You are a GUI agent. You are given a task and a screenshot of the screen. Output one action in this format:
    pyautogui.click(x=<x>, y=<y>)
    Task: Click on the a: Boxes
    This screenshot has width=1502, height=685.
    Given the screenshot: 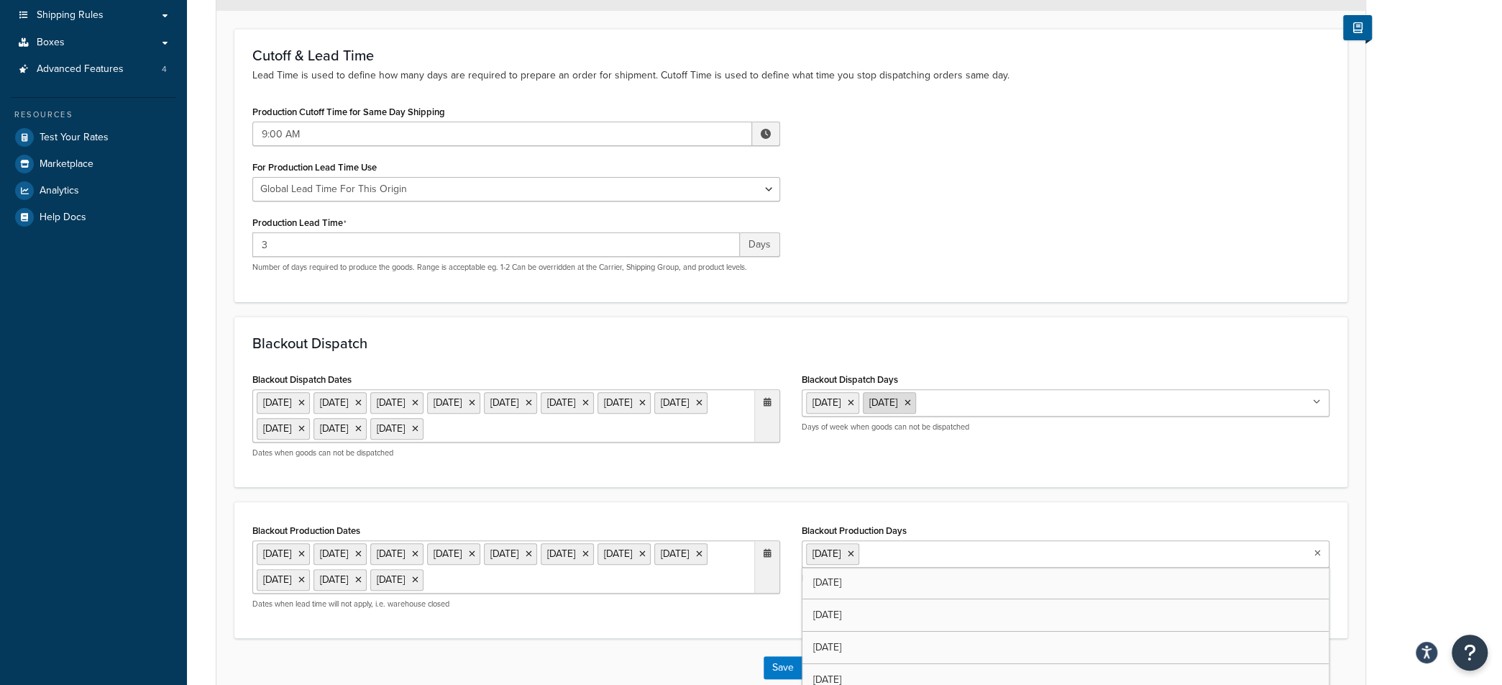 What is the action you would take?
    pyautogui.click(x=93, y=42)
    